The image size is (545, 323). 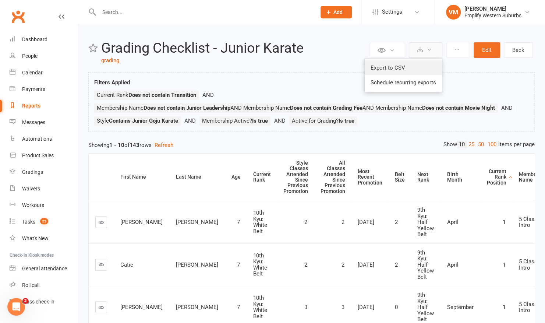 I want to click on div: Belt Size, so click(x=400, y=177).